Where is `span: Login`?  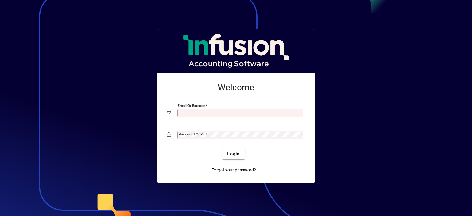 span: Login is located at coordinates (233, 154).